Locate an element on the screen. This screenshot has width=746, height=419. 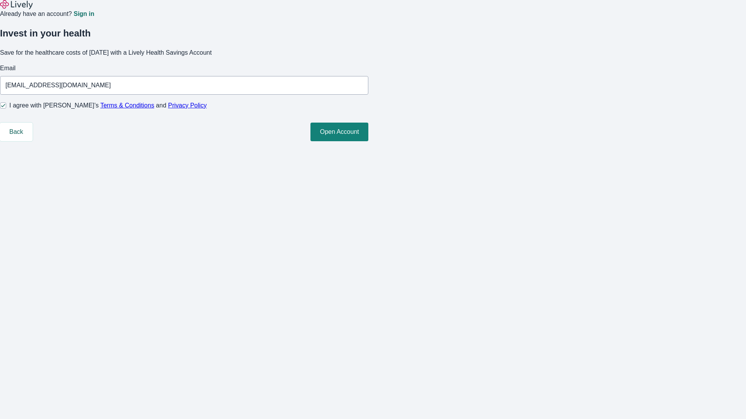
button: Open Account is located at coordinates (339, 132).